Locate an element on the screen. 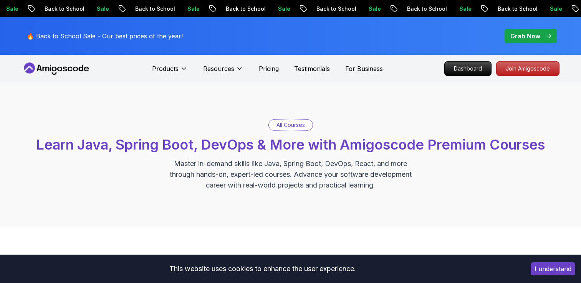 The image size is (581, 283). p: Products is located at coordinates (165, 69).